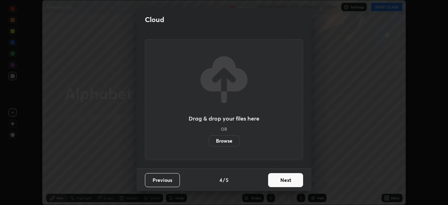 Image resolution: width=448 pixels, height=205 pixels. I want to click on h4: 5, so click(227, 180).